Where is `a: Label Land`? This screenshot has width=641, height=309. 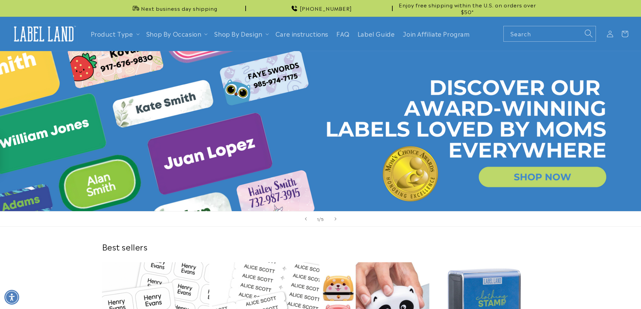 a: Label Land is located at coordinates (44, 34).